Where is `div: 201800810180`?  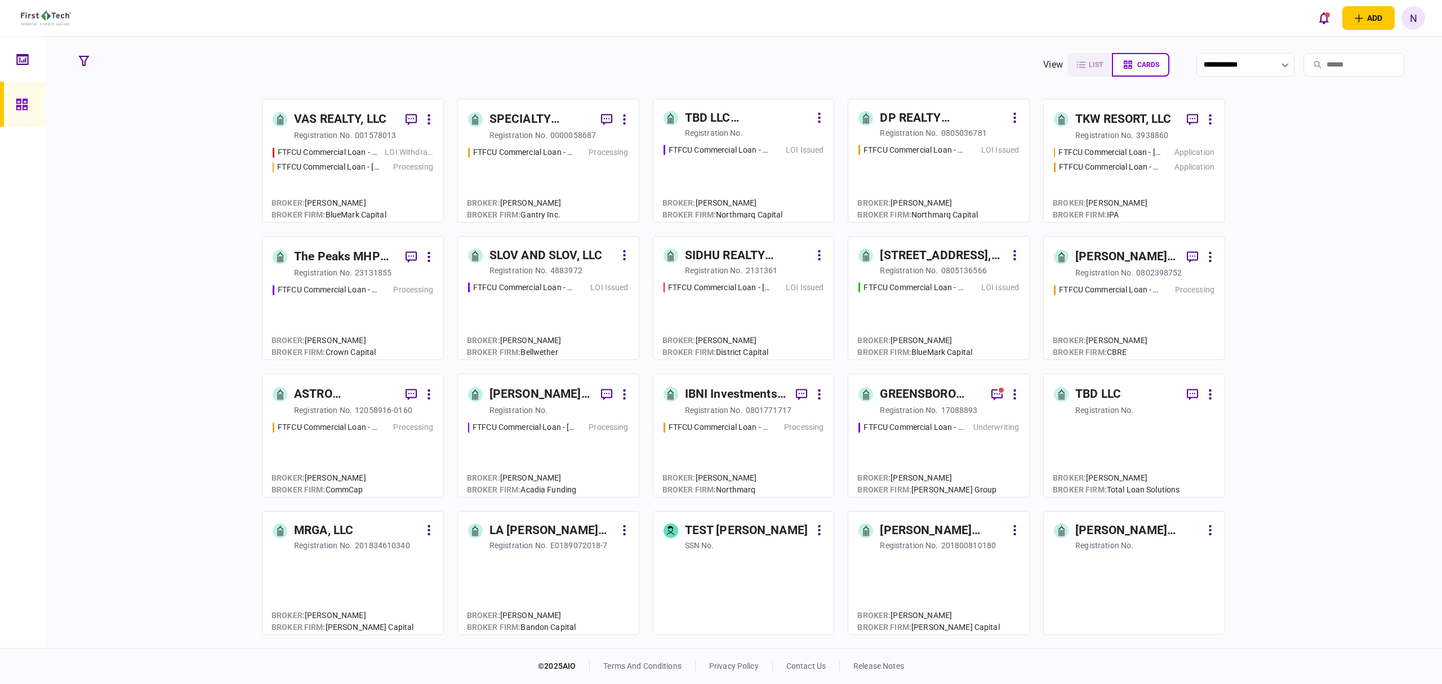
div: 201800810180 is located at coordinates (969, 545).